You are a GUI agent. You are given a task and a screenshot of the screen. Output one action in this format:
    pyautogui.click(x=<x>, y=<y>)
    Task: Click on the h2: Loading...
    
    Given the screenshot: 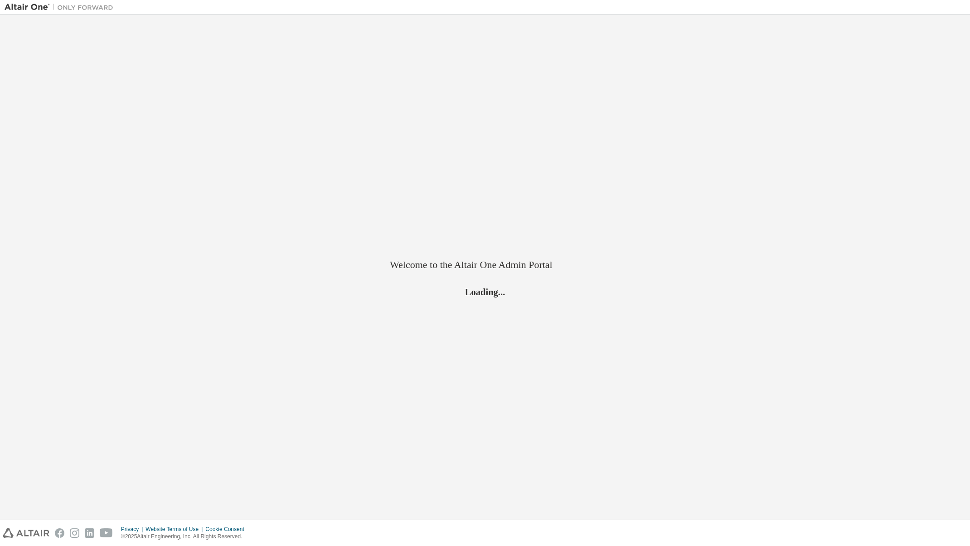 What is the action you would take?
    pyautogui.click(x=485, y=292)
    